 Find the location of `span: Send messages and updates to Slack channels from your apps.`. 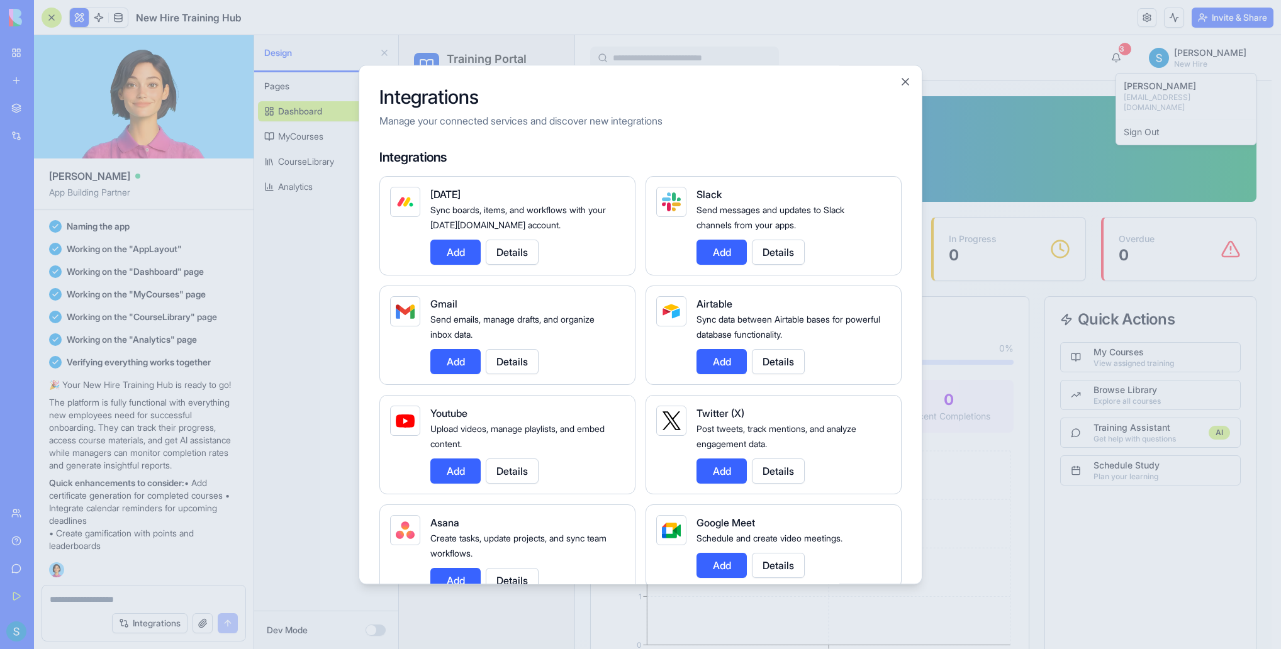

span: Send messages and updates to Slack channels from your apps. is located at coordinates (770, 217).